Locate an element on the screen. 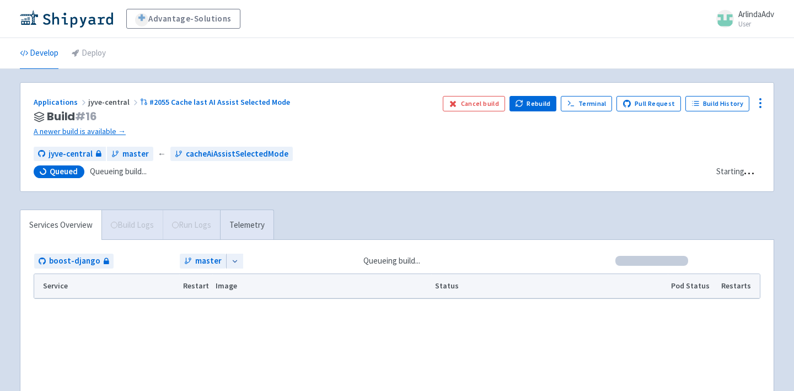 Image resolution: width=794 pixels, height=391 pixels. a: Telemetry is located at coordinates (247, 225).